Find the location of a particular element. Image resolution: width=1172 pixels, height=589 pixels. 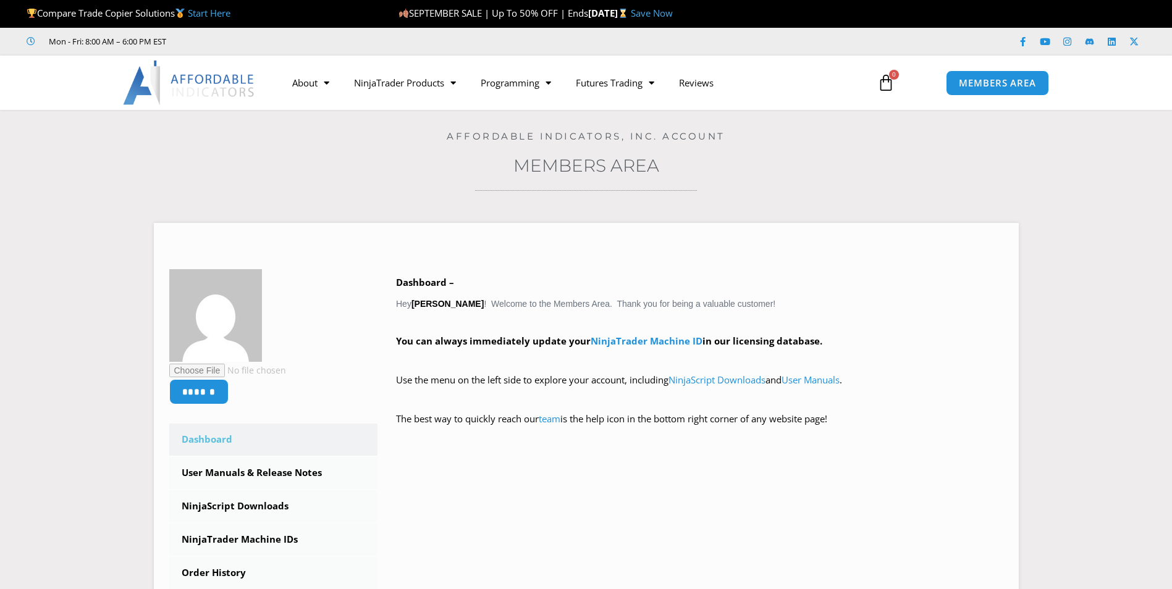

a: Dashboard is located at coordinates (274, 440).